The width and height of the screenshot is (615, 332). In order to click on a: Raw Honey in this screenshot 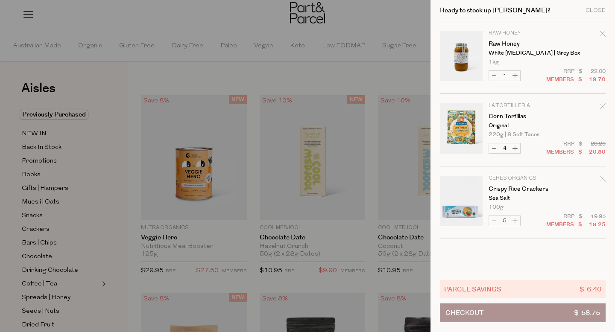, I will do `click(522, 44)`.